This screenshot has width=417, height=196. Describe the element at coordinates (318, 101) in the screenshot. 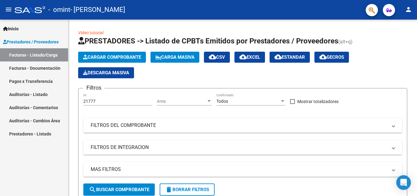

I see `span: Mostrar totalizadores` at that location.